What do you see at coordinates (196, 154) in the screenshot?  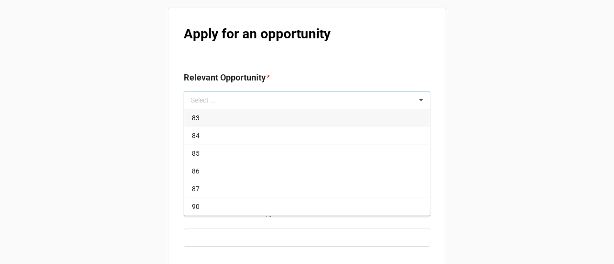 I see `span: 85` at bounding box center [196, 154].